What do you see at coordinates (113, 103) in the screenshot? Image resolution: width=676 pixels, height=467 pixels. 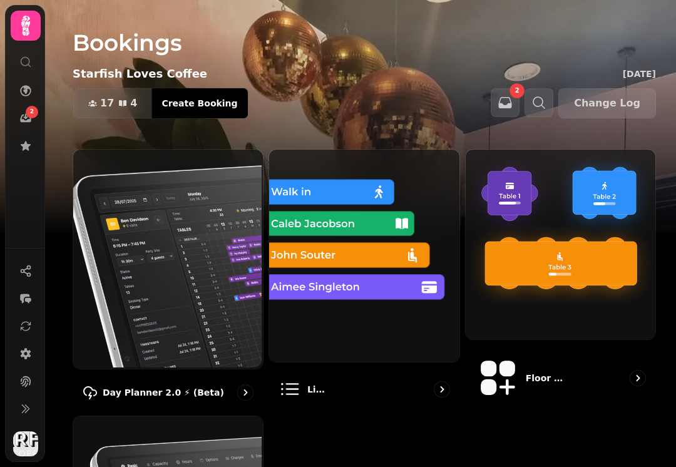 I see `button: 174` at bounding box center [113, 103].